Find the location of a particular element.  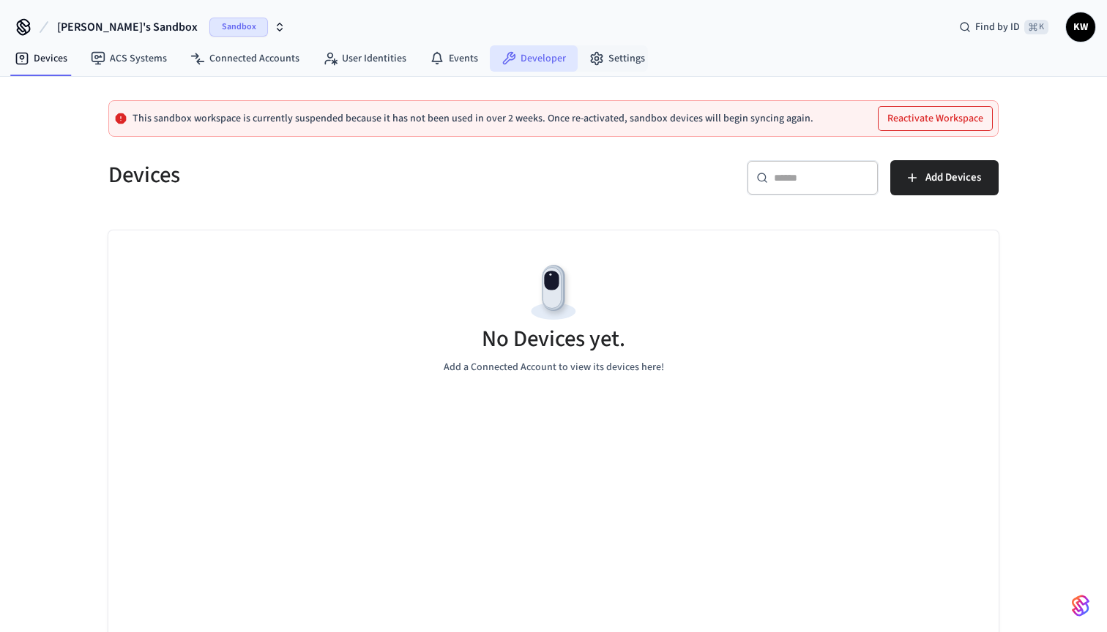

button: Reactivate Workspace is located at coordinates (935, 119).